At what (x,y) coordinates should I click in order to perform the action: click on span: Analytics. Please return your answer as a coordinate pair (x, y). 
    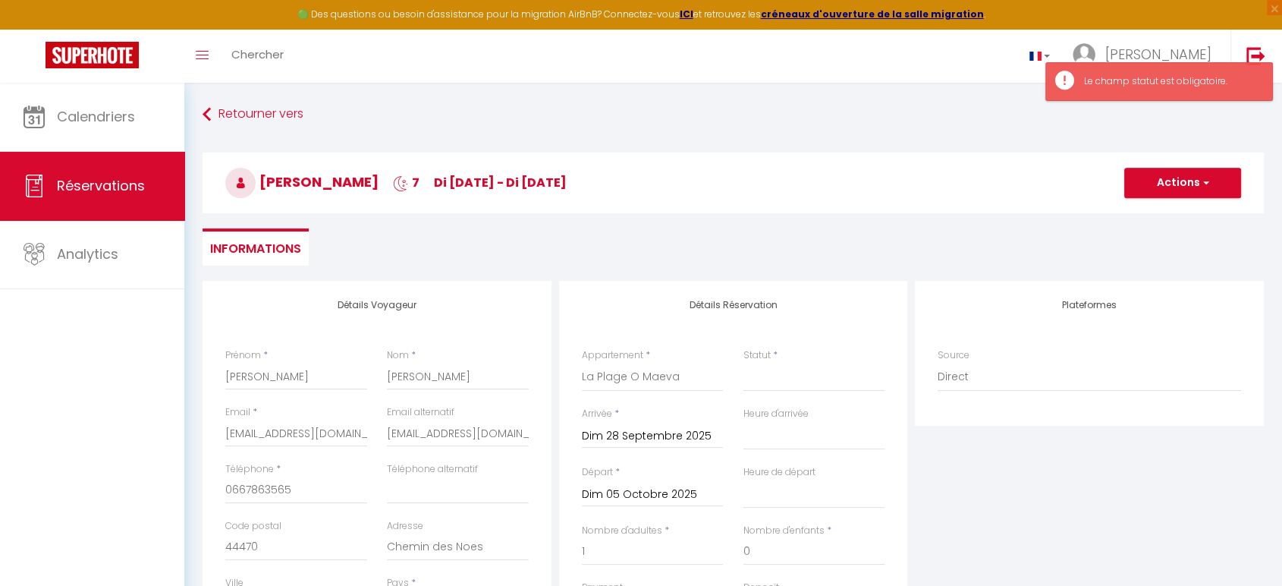
    Looking at the image, I should click on (87, 253).